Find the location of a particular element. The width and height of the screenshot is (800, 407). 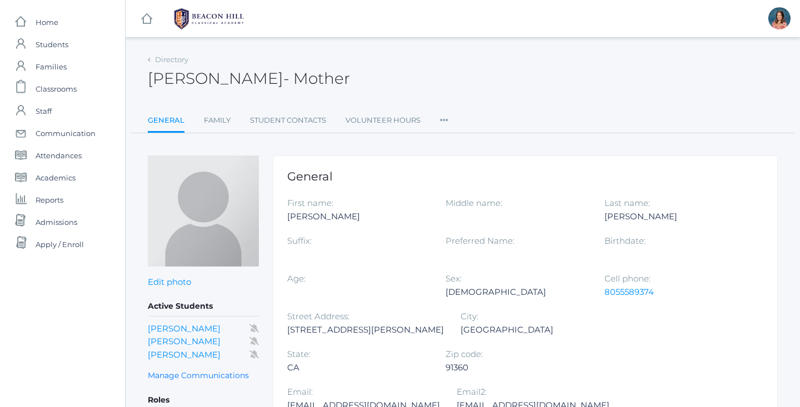

a: Edit photo is located at coordinates (170, 282).